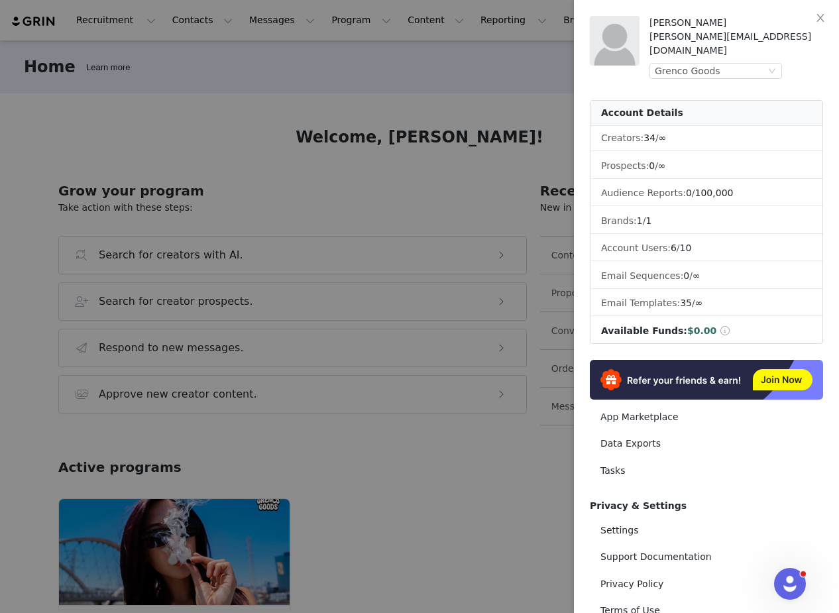  I want to click on li: Audience Reports: /, so click(707, 194).